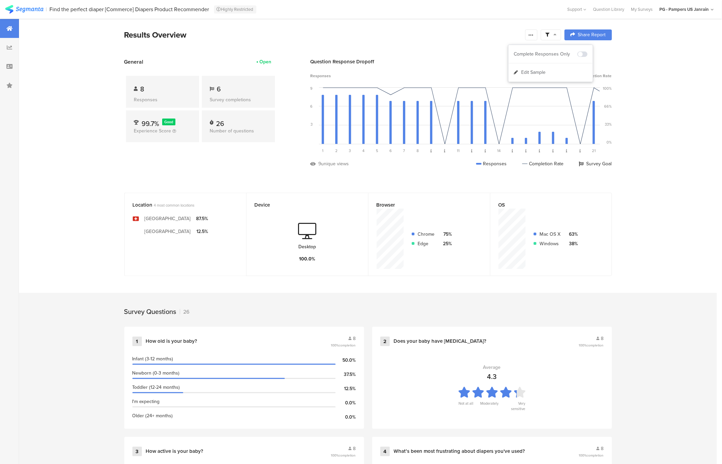 This screenshot has width=722, height=464. I want to click on span: 14, so click(499, 151).